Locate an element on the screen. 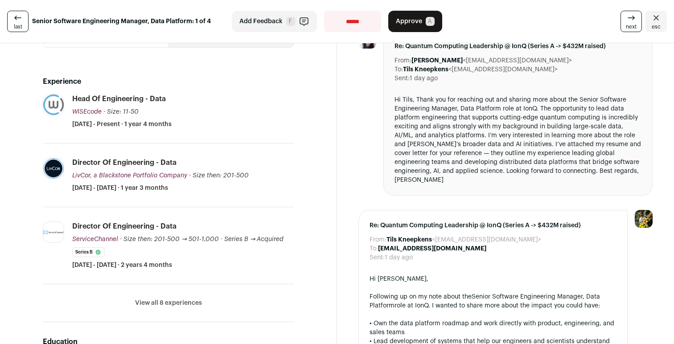 This screenshot has height=344, width=674. img: 6689865-medium_jpg is located at coordinates (644, 219).